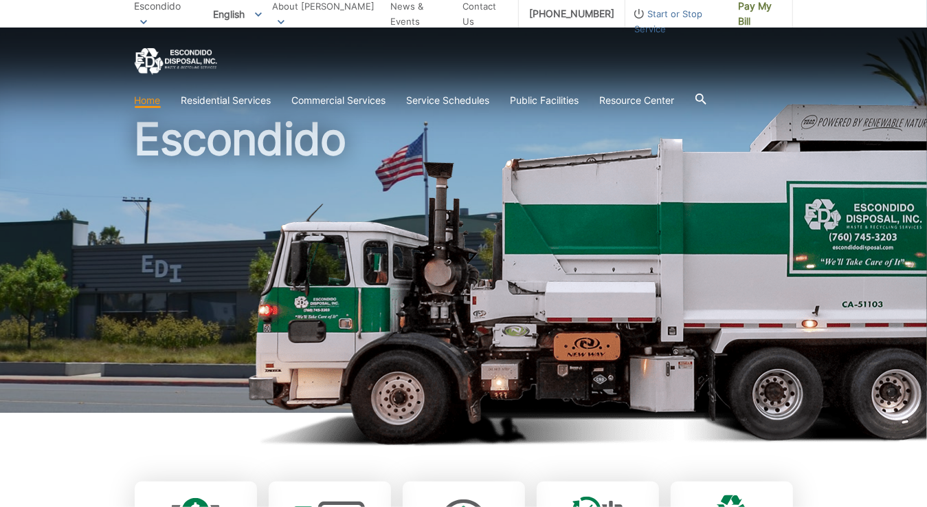  Describe the element at coordinates (226, 100) in the screenshot. I see `a: Residential Services` at that location.